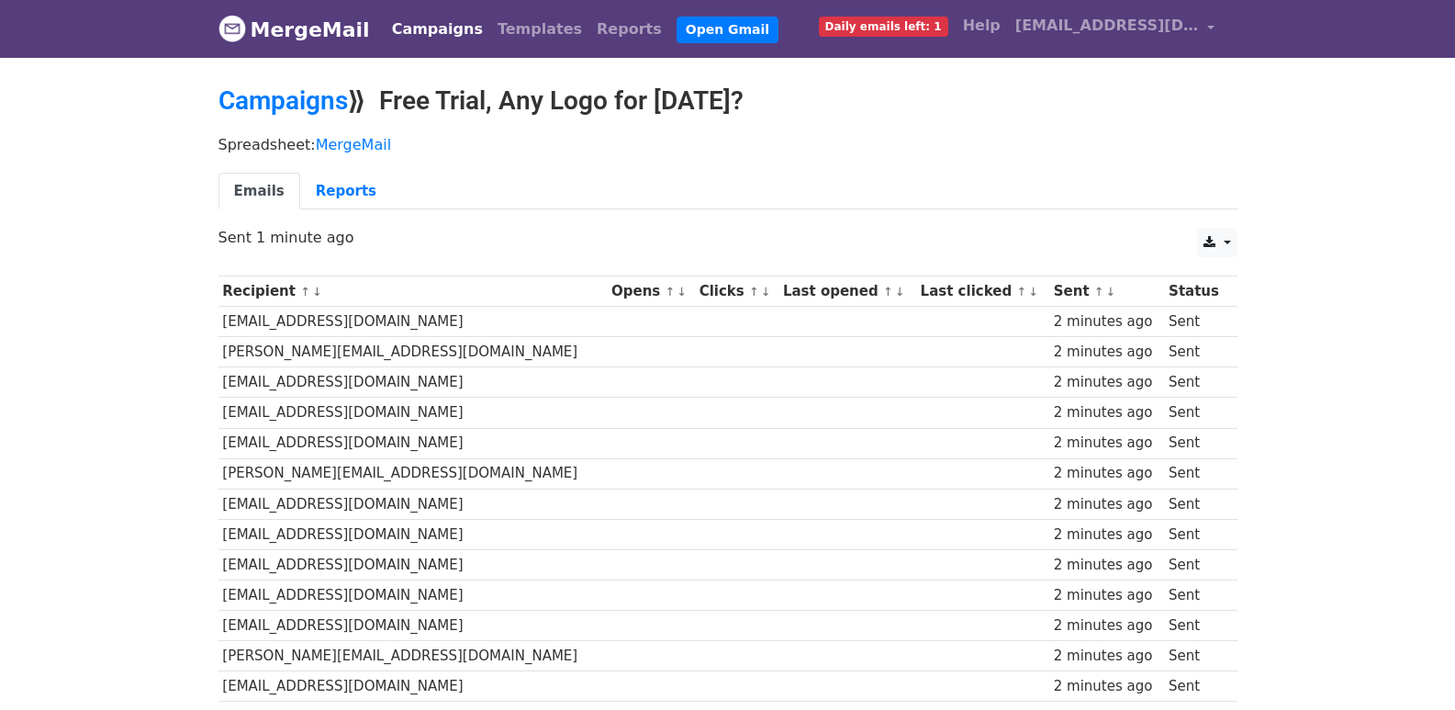 The image size is (1455, 710). Describe the element at coordinates (847, 291) in the screenshot. I see `th: Last opened` at that location.